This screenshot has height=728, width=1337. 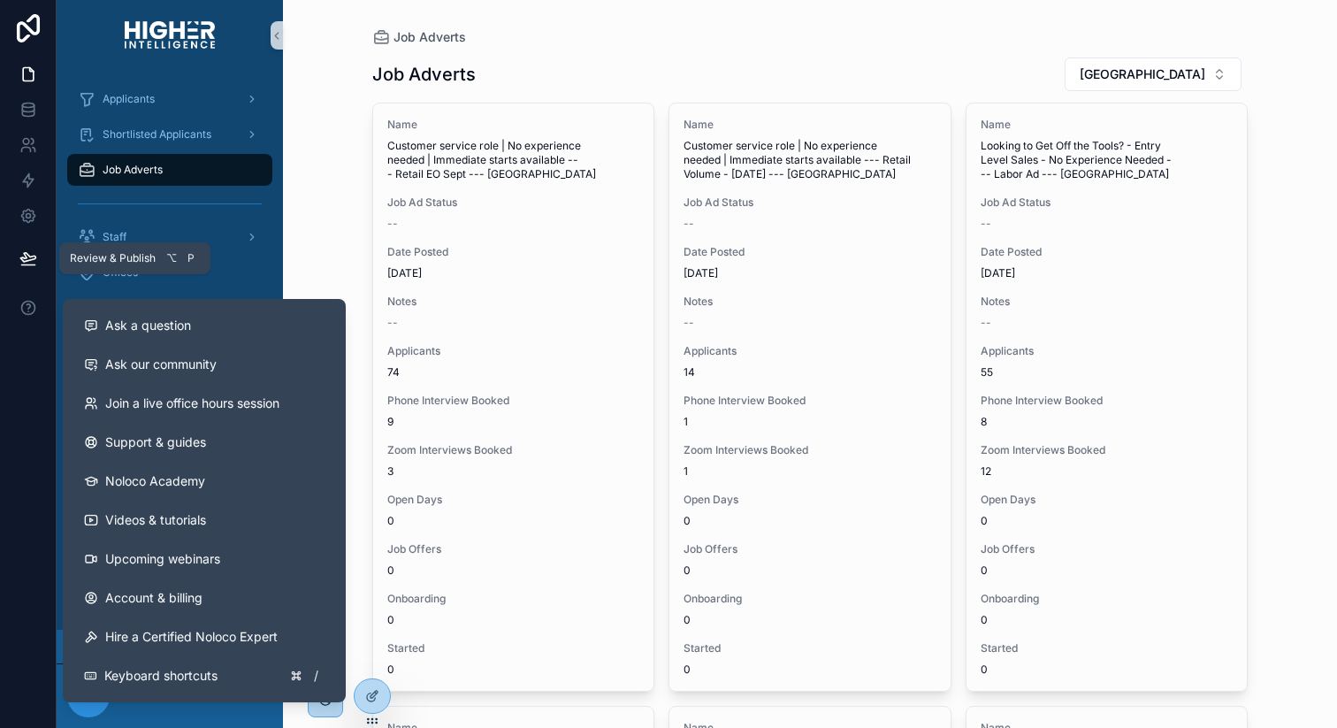 I want to click on a: Account & billing, so click(x=204, y=598).